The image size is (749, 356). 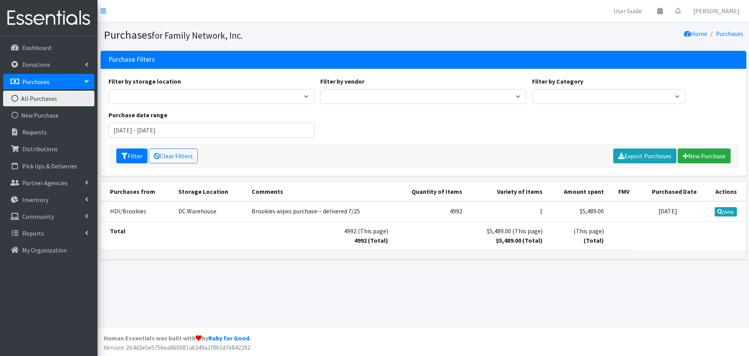 I want to click on td: DC Warehouse, so click(x=210, y=211).